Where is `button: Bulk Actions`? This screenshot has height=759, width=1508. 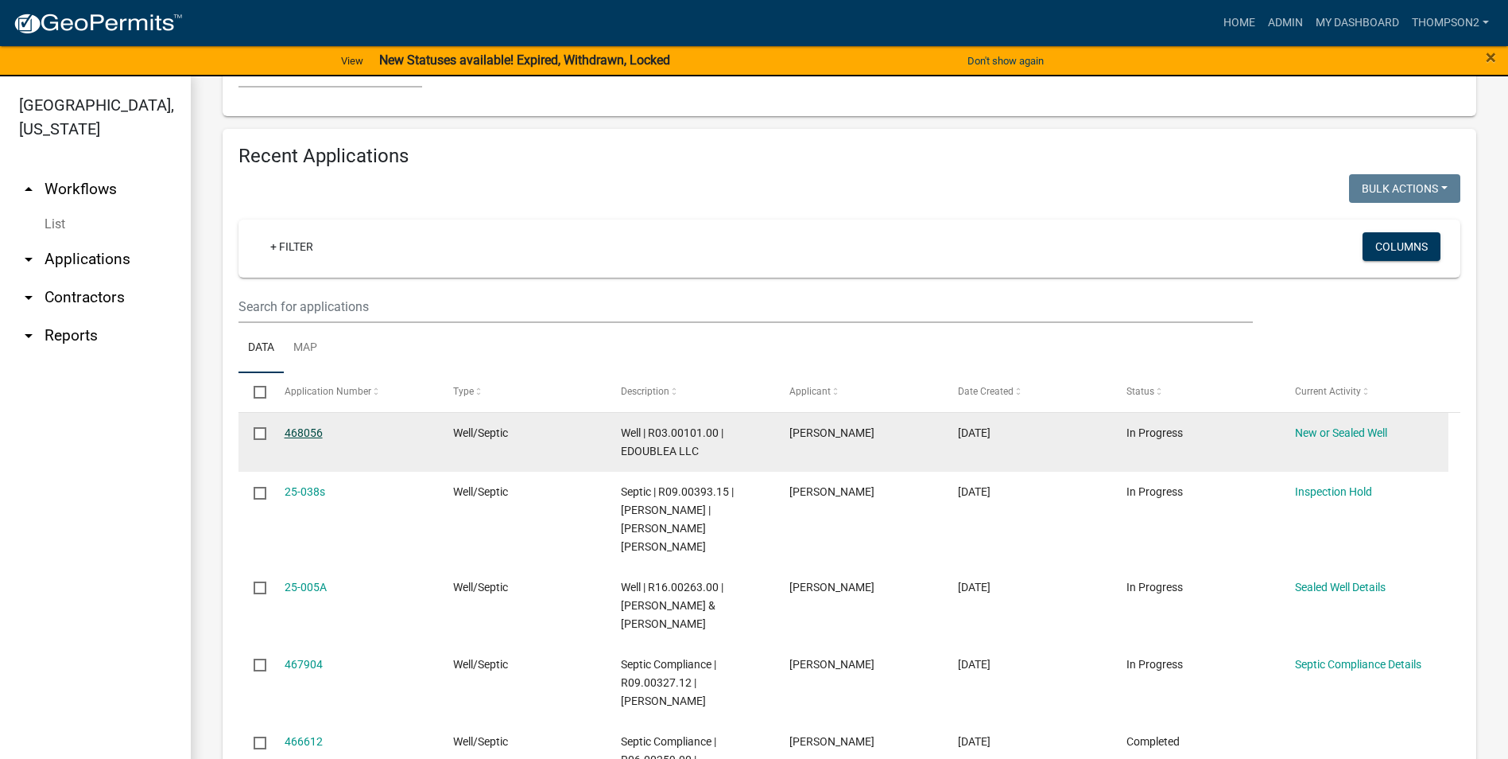
button: Bulk Actions is located at coordinates (1405, 188).